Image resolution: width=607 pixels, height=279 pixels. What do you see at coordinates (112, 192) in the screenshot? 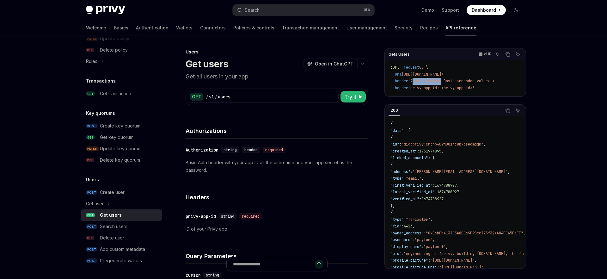
I see `div: Create user` at bounding box center [112, 192].